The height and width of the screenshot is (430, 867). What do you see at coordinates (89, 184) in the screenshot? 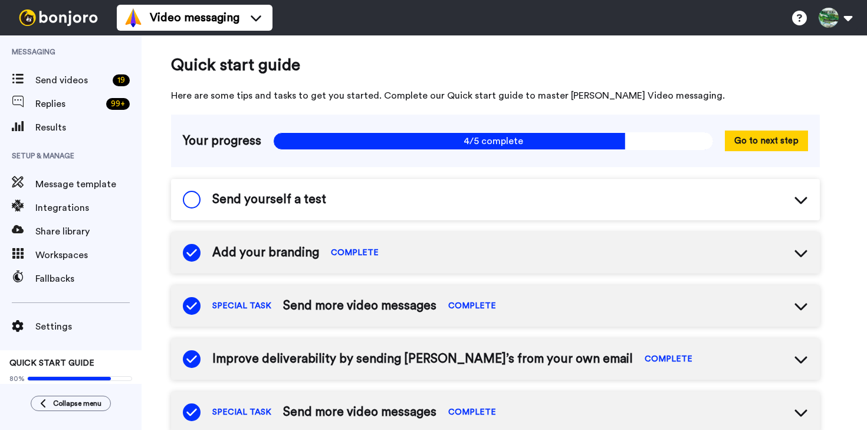
I see `span: Message template` at bounding box center [89, 184].